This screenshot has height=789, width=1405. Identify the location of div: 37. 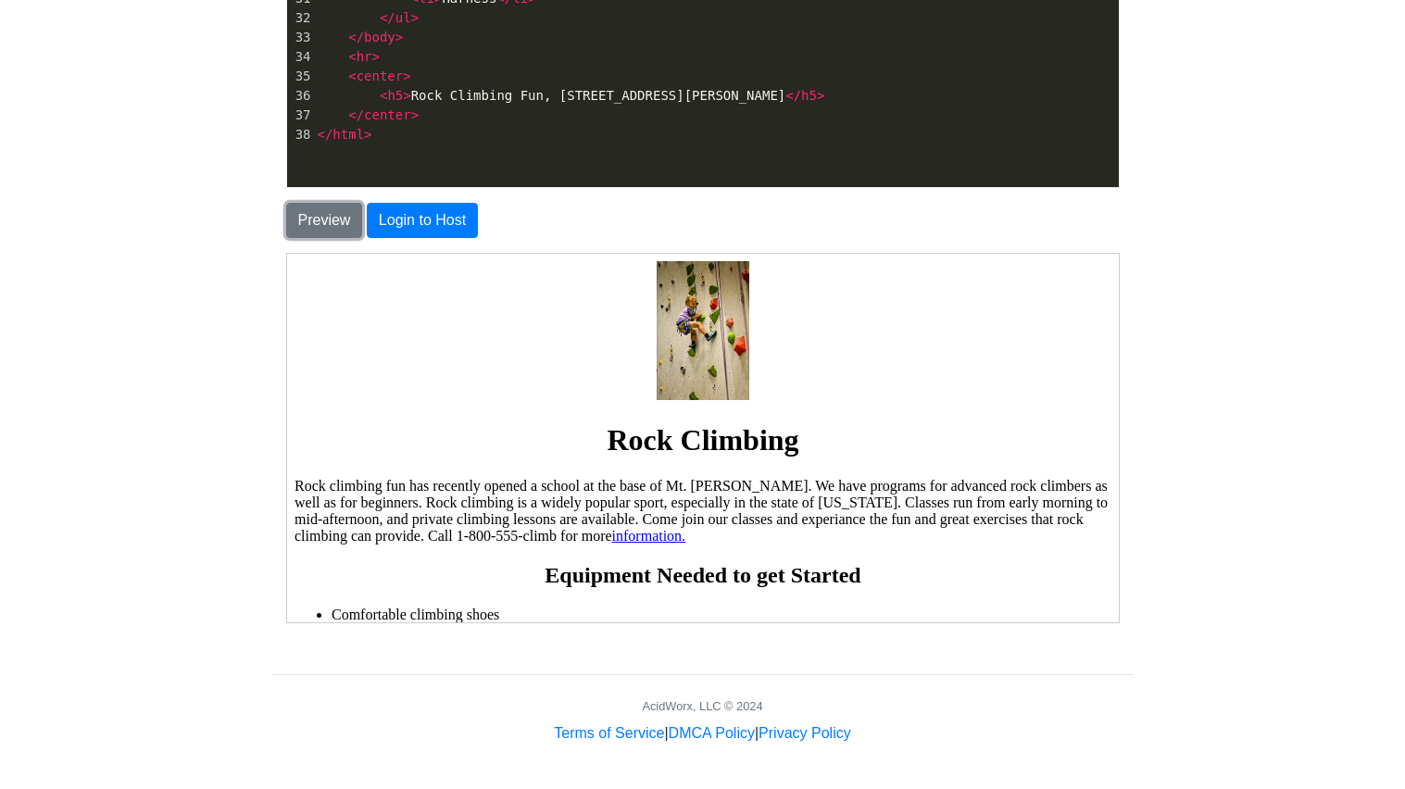
(300, 115).